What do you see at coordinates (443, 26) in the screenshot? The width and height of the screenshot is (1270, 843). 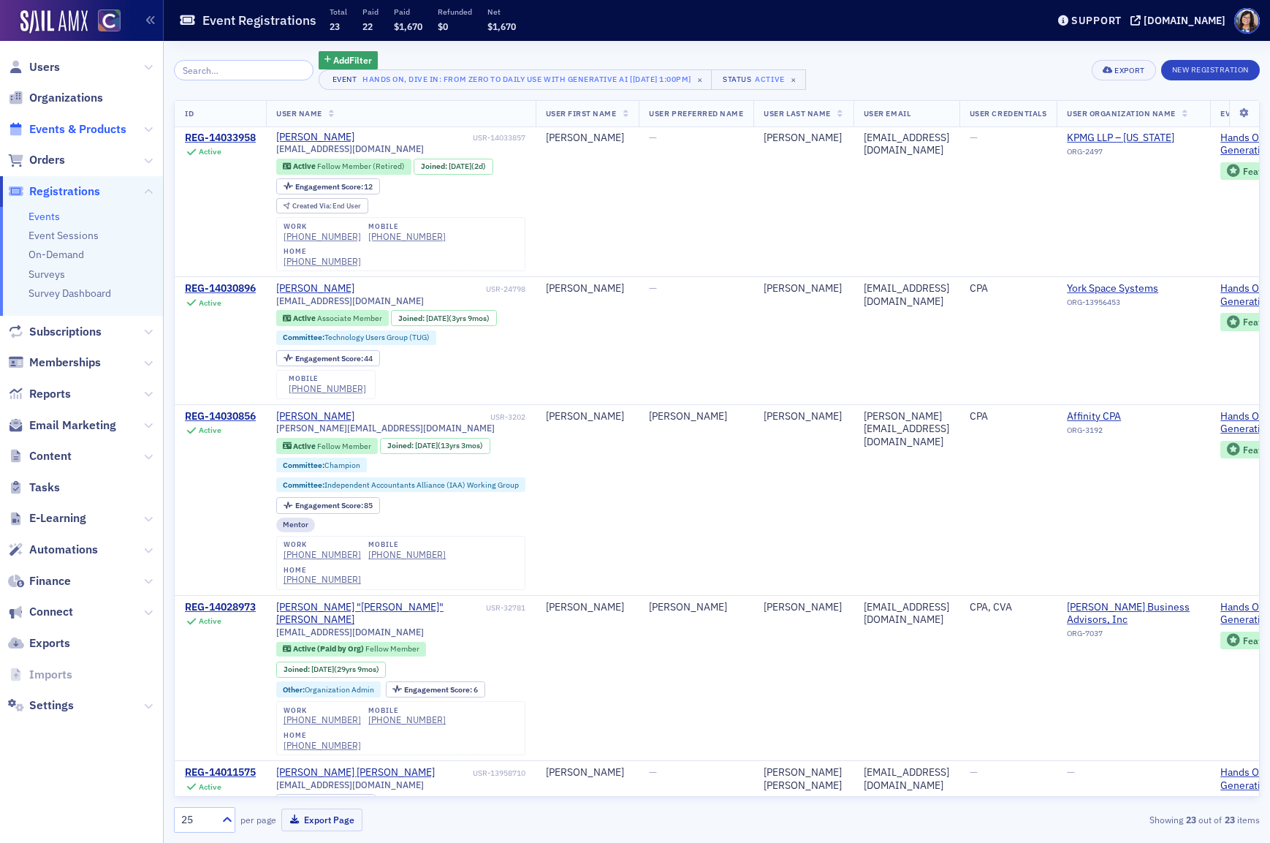 I see `span: $0` at bounding box center [443, 26].